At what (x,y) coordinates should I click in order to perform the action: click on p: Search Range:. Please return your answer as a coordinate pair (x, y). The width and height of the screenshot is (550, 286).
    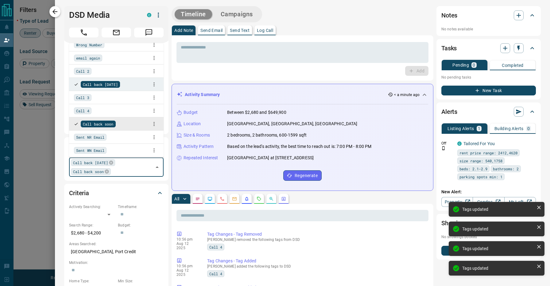
    Looking at the image, I should click on (92, 225).